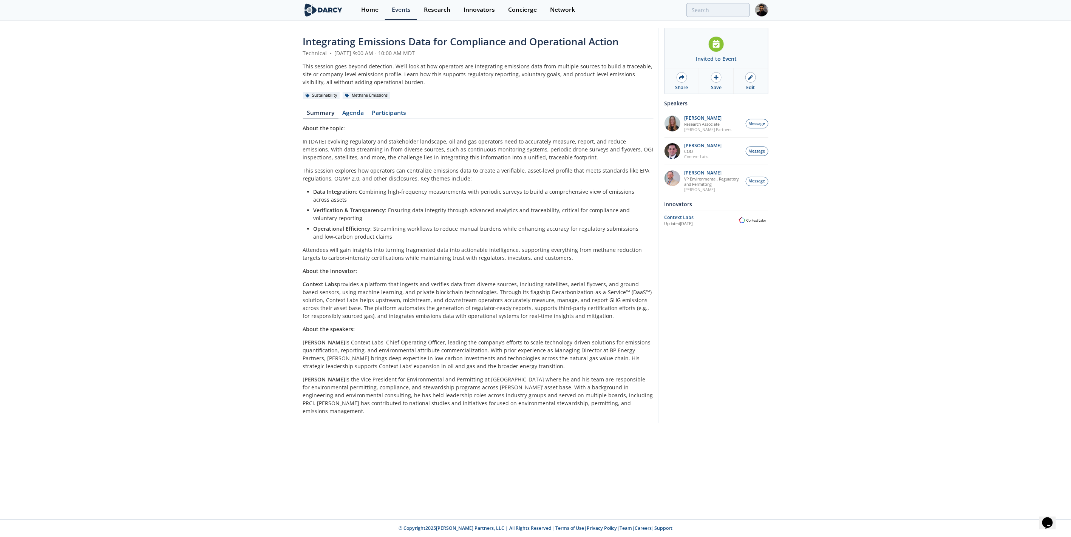 The width and height of the screenshot is (1071, 537). Describe the element at coordinates (672, 151) in the screenshot. I see `img: 501ea5c4-0272-445a-a9c3-1e215b6764fd` at that location.